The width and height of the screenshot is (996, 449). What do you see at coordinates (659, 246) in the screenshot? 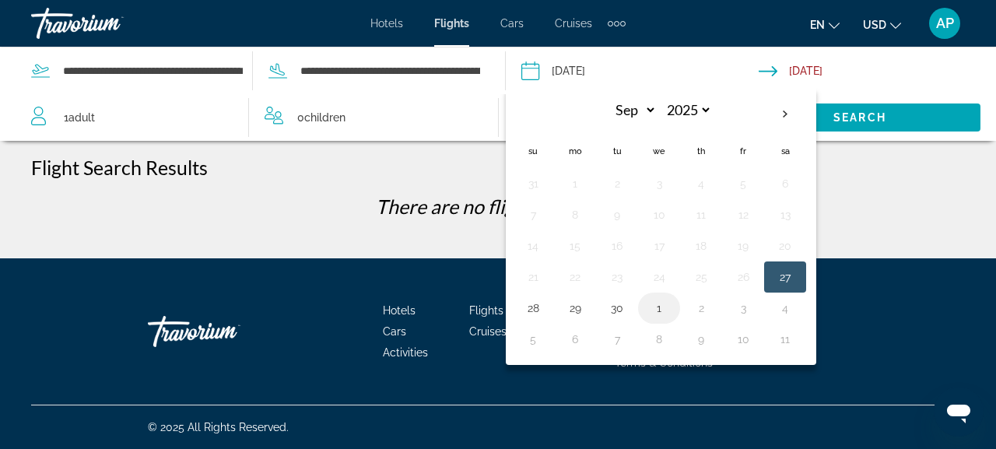
I see `button: Day 17` at bounding box center [659, 246].